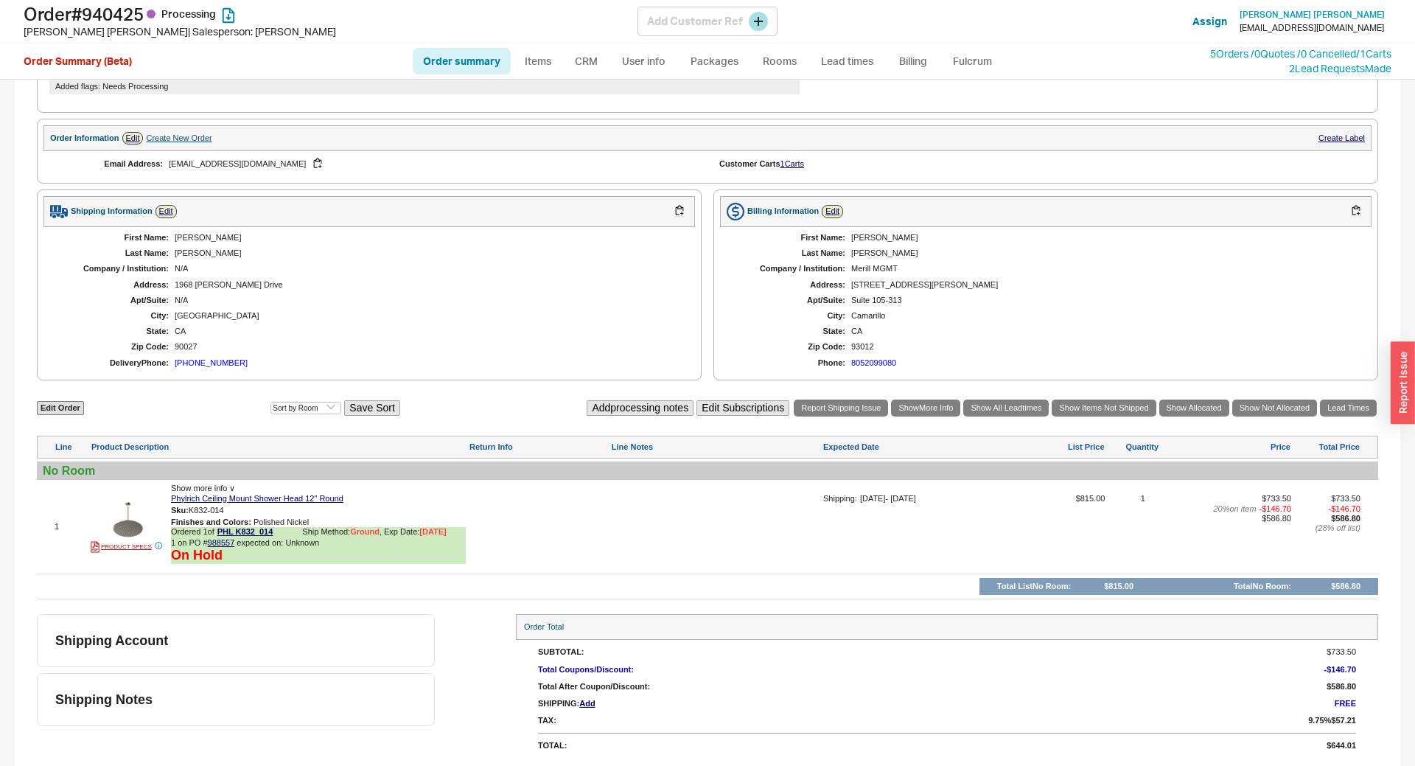 The height and width of the screenshot is (766, 1415). I want to click on span: FREE, so click(1345, 703).